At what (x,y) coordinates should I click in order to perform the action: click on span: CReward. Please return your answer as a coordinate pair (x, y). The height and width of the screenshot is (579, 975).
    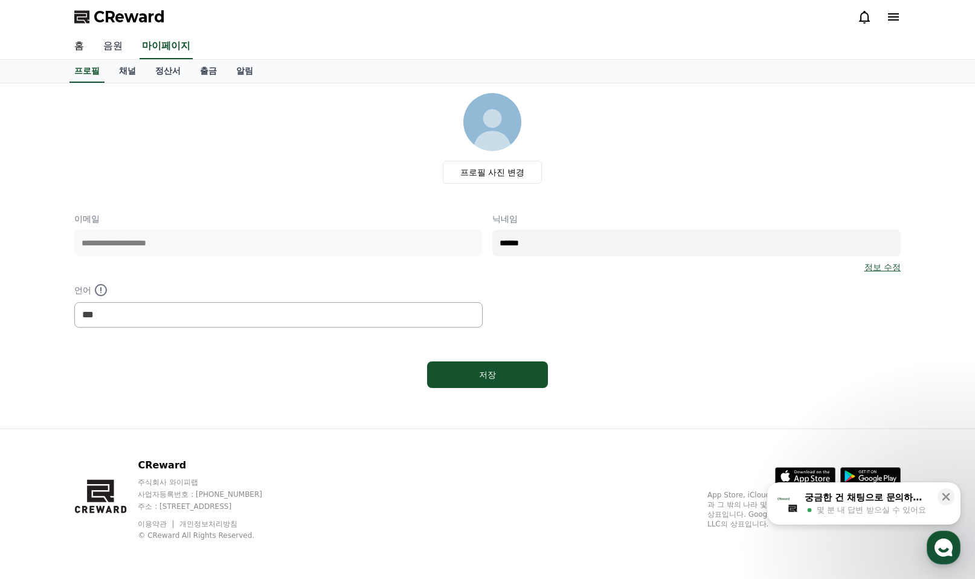
    Looking at the image, I should click on (129, 17).